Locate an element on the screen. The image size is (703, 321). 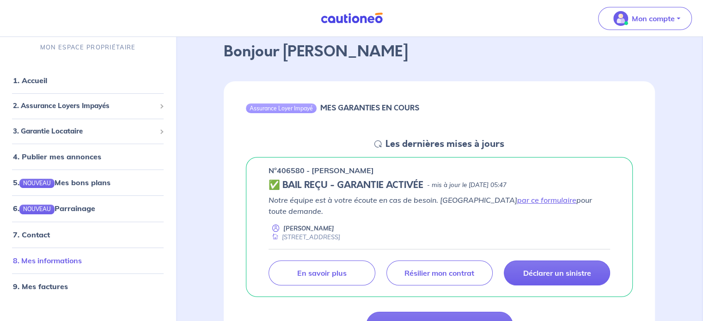
span: 3. Garantie Locataire is located at coordinates (84, 131).